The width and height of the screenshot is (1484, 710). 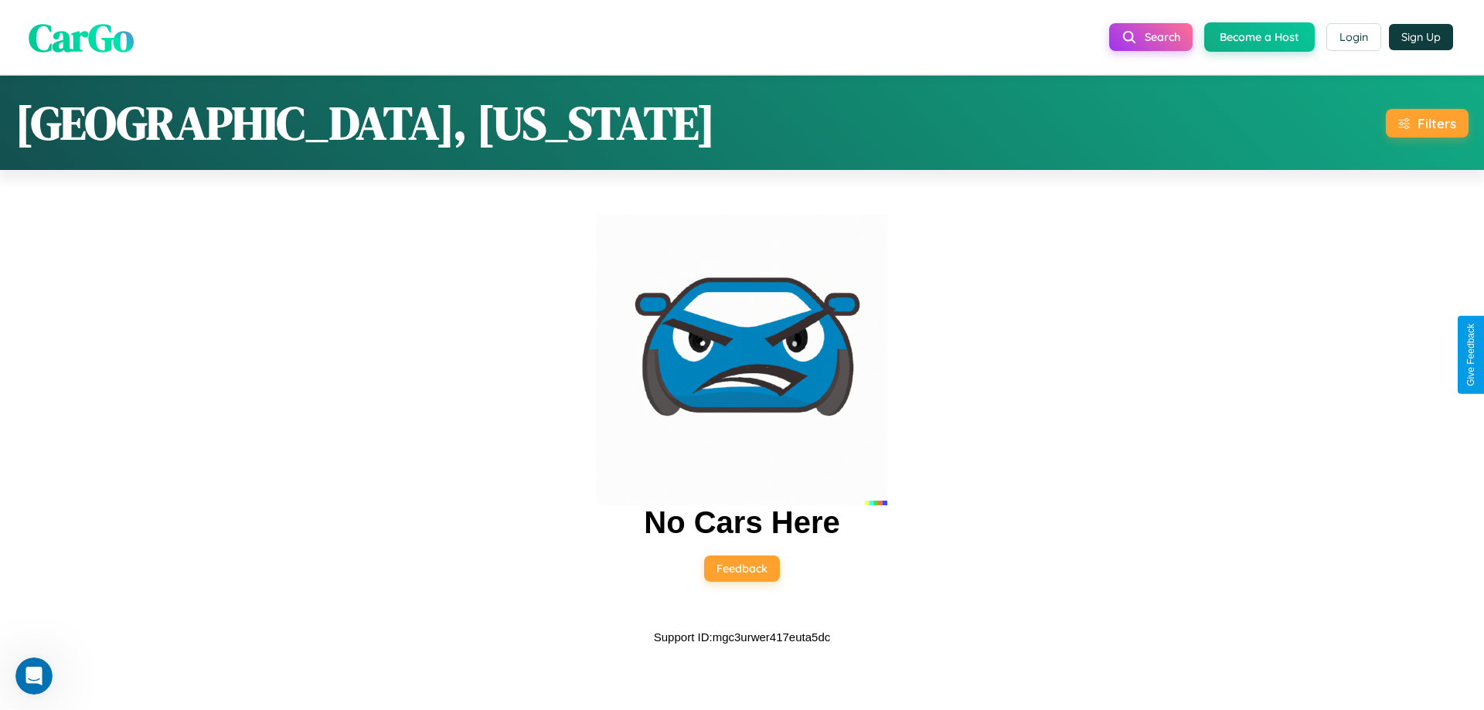 What do you see at coordinates (1436, 123) in the screenshot?
I see `div: Filters` at bounding box center [1436, 123].